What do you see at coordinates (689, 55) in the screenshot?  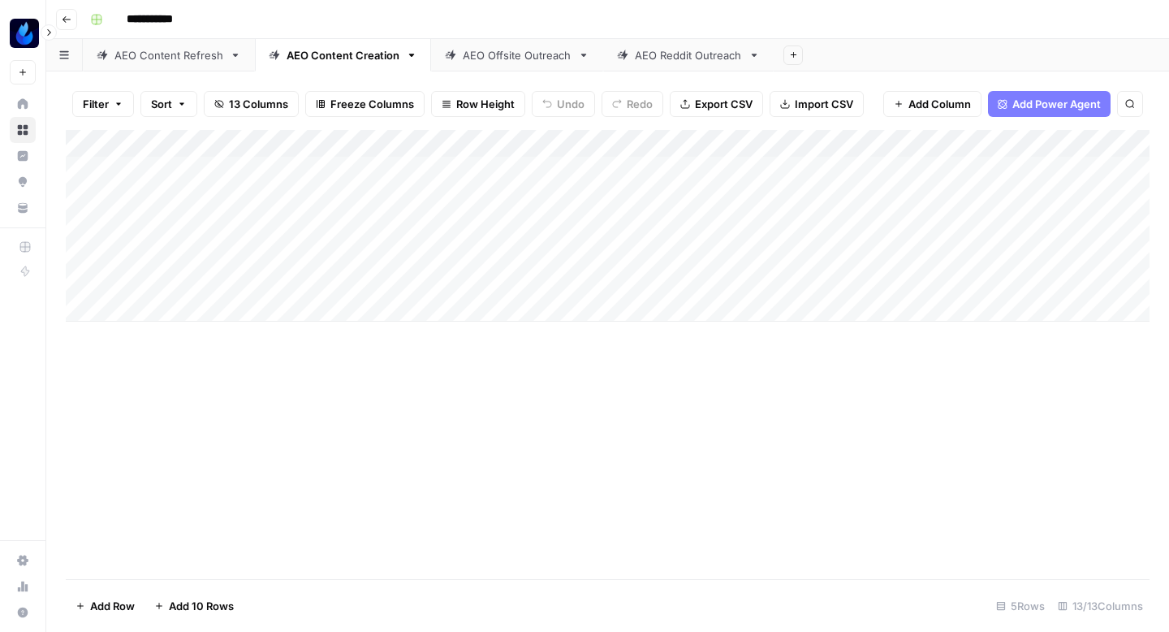 I see `div: AEO Reddit Outreach` at bounding box center [689, 55].